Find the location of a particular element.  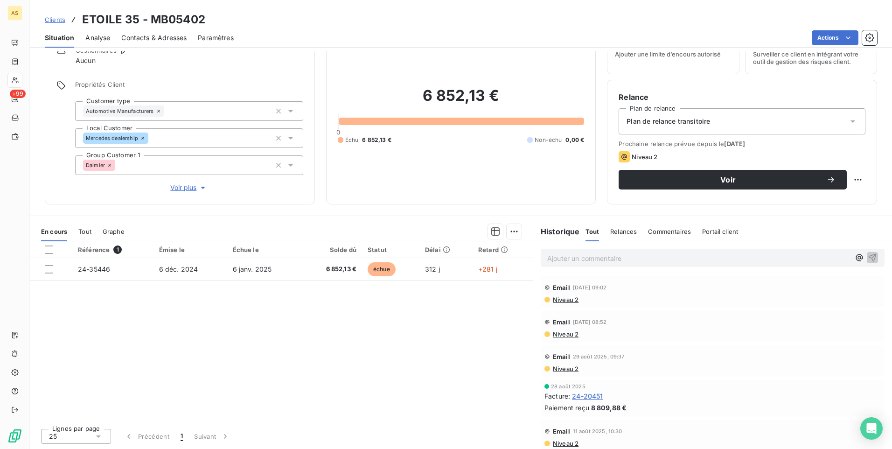

div: Open Intercom Messenger is located at coordinates (872, 428).